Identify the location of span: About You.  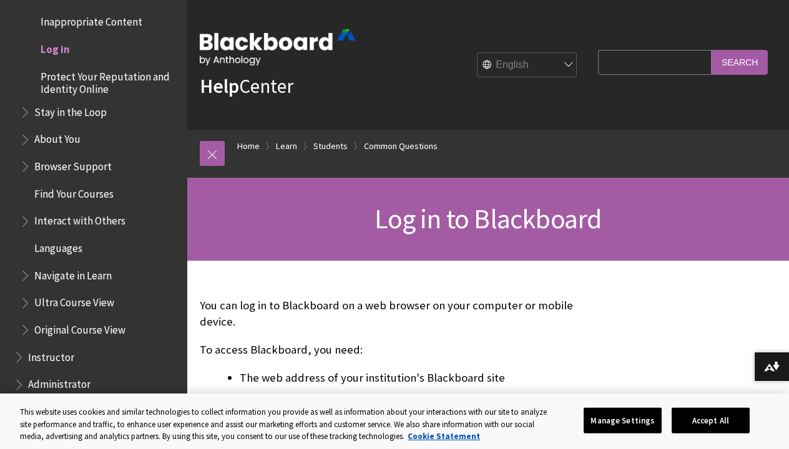
(57, 137).